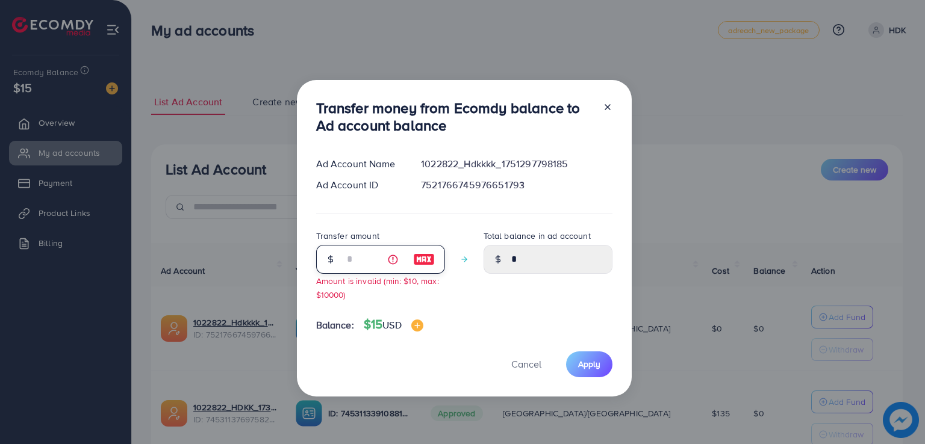 This screenshot has height=444, width=925. I want to click on h3: Transfer money from Ecomdy balance to Ad account balance, so click(455, 117).